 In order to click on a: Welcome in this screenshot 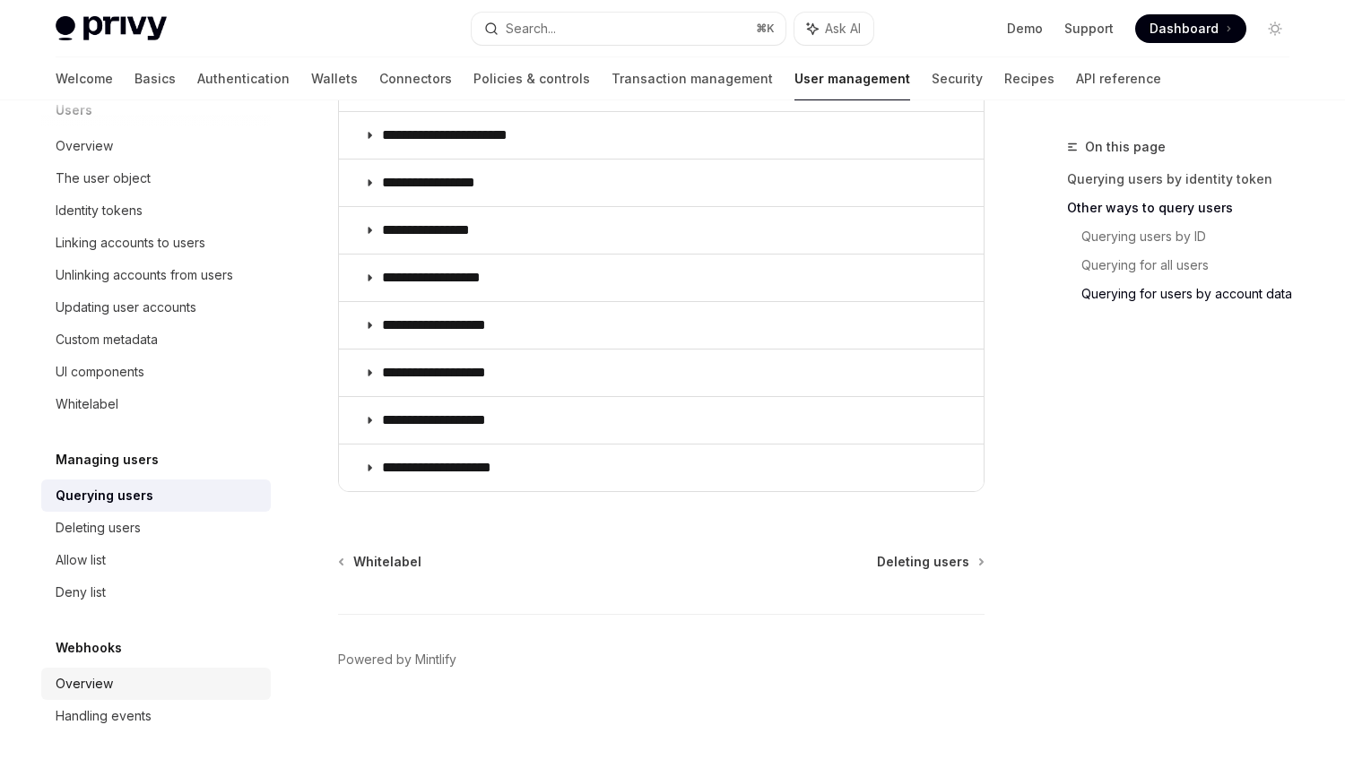, I will do `click(84, 79)`.